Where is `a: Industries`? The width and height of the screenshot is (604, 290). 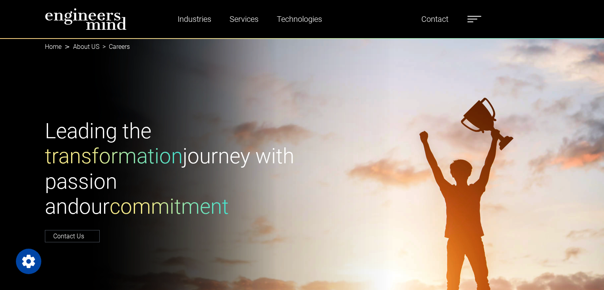
a: Industries is located at coordinates (194, 19).